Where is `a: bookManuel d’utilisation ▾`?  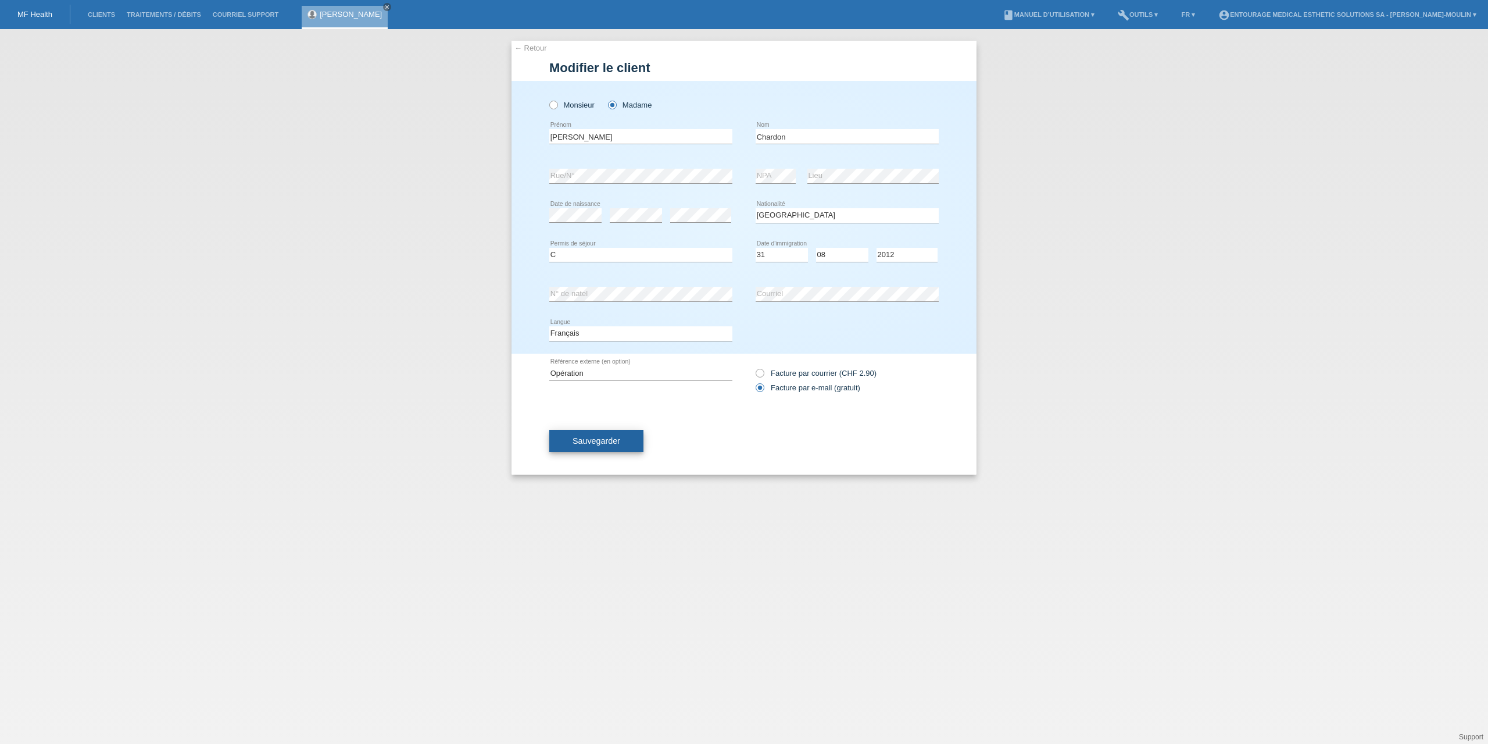 a: bookManuel d’utilisation ▾ is located at coordinates (1049, 15).